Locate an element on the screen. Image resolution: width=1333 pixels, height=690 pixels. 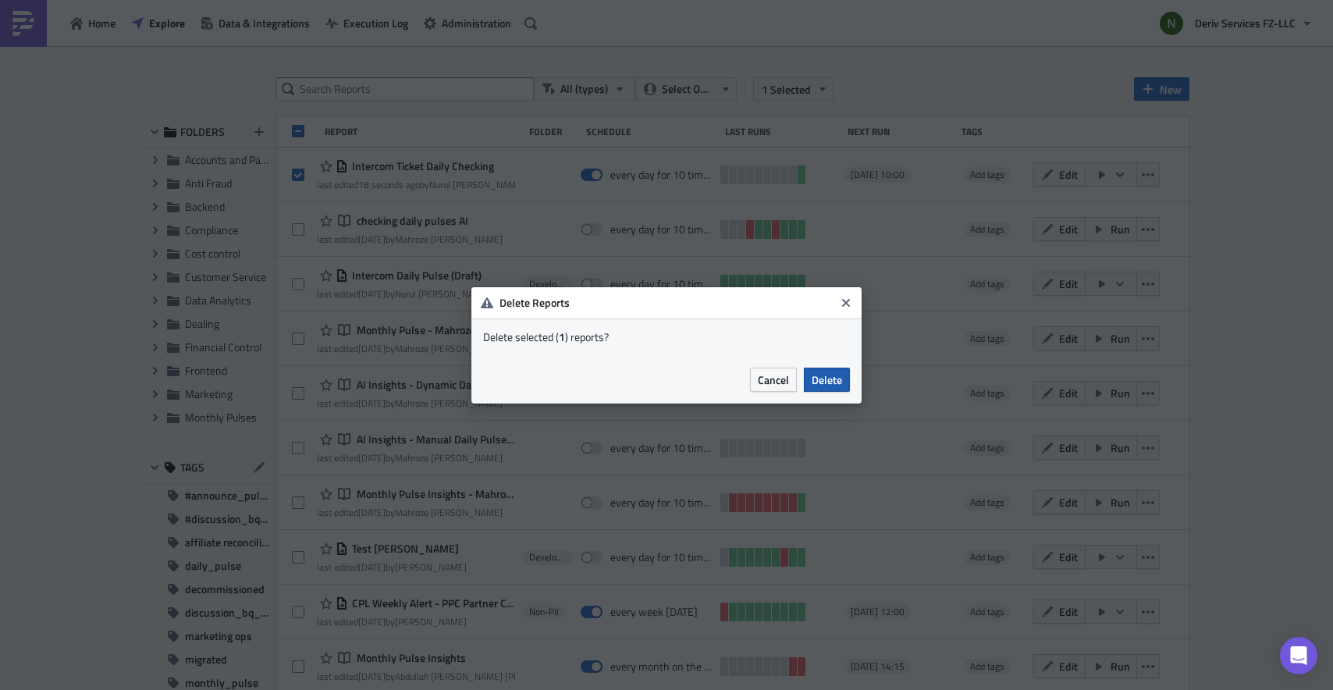
button: Cancel is located at coordinates (773, 379).